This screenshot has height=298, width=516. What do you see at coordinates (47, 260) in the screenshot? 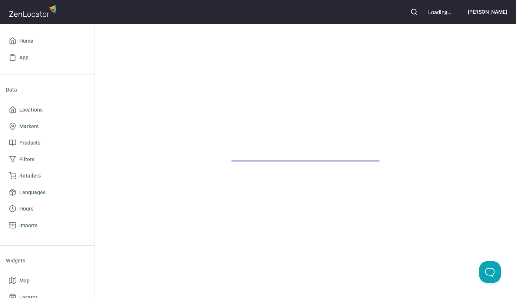
I see `li: Widgets` at bounding box center [47, 260].